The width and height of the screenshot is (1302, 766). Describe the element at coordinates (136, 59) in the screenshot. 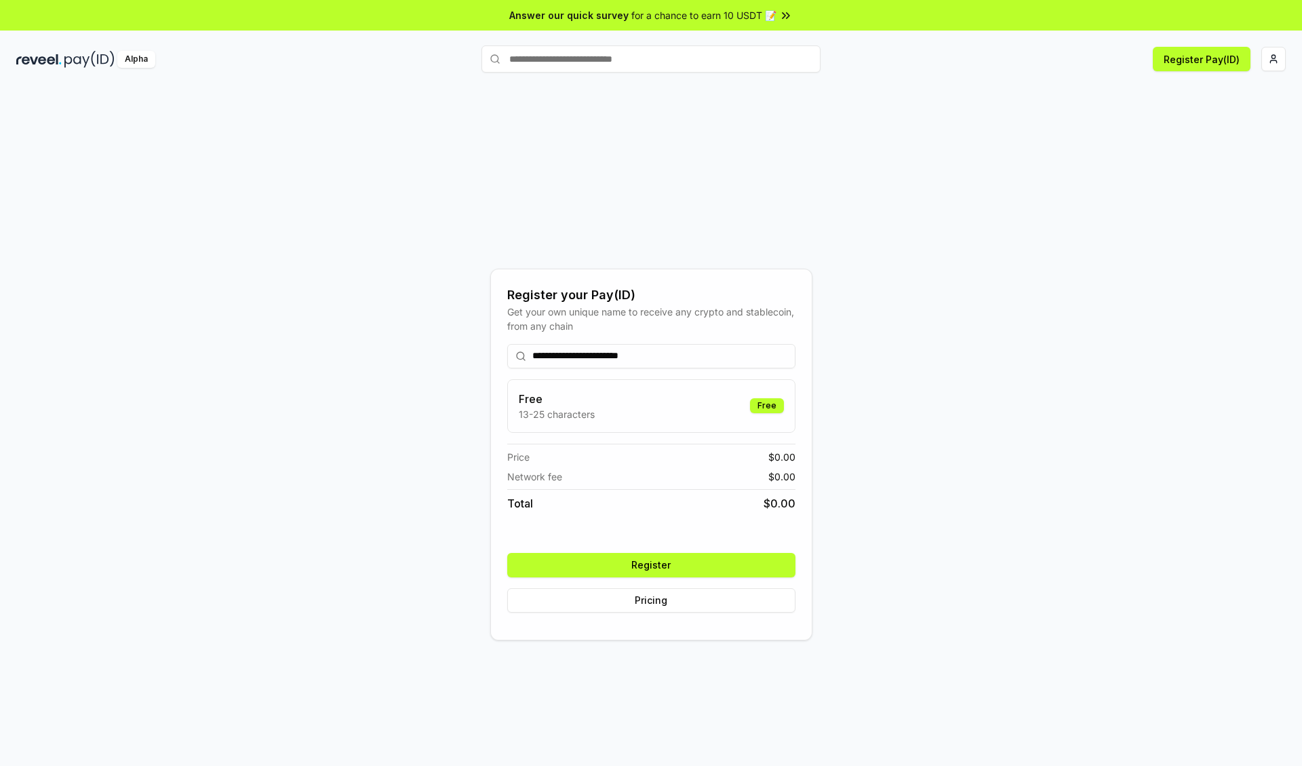

I see `div: Alpha` at that location.